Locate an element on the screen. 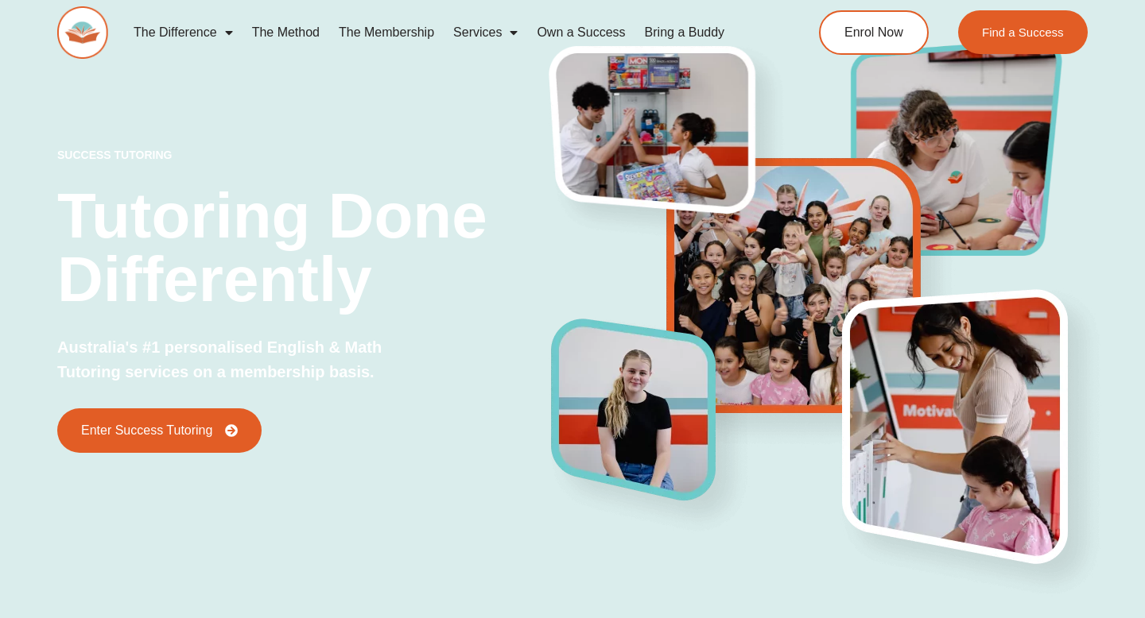  a: The Membership is located at coordinates (386, 33).